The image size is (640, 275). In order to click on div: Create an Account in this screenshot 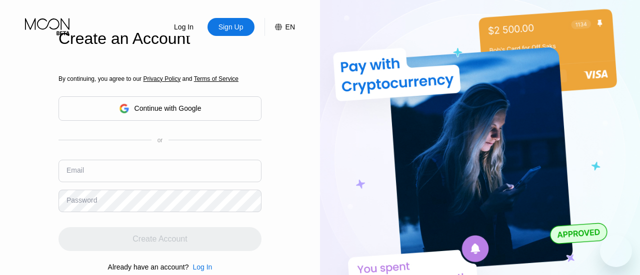, I will do `click(160, 38)`.